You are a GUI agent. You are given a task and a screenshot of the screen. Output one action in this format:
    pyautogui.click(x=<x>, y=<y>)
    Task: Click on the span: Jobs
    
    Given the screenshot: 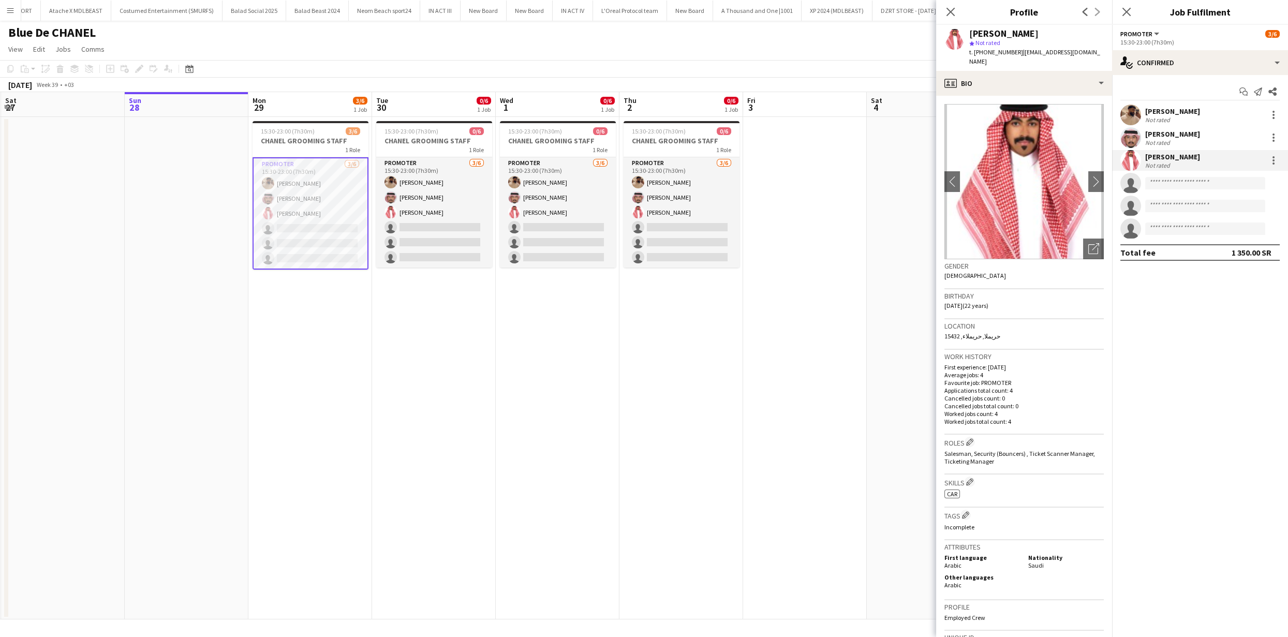 What is the action you would take?
    pyautogui.click(x=63, y=49)
    